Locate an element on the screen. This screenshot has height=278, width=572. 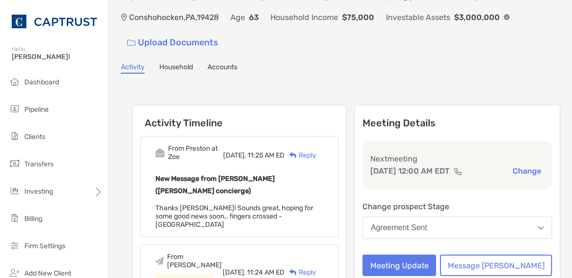
img: Open dropdown arrow is located at coordinates (541, 227).